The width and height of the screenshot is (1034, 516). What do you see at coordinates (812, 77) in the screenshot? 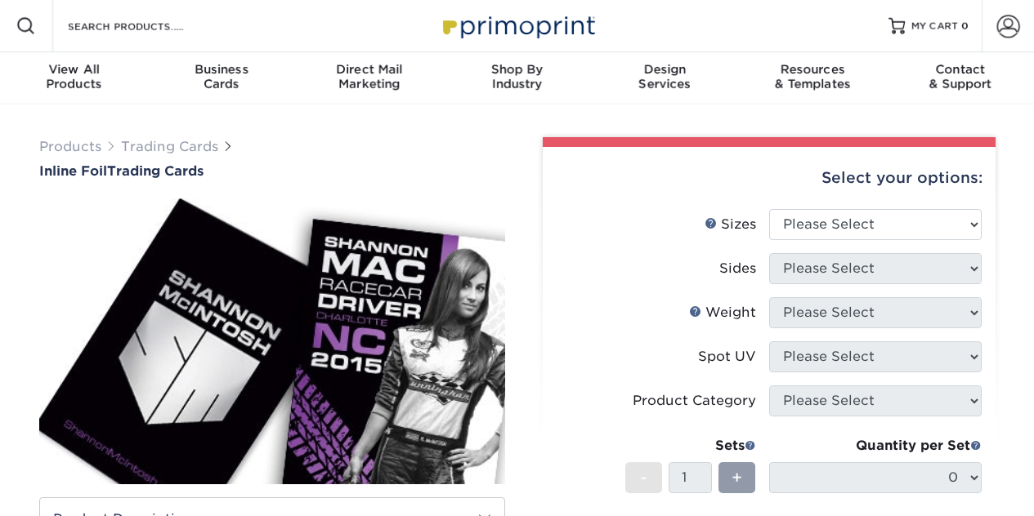
I see `div: & Templates` at bounding box center [812, 77].